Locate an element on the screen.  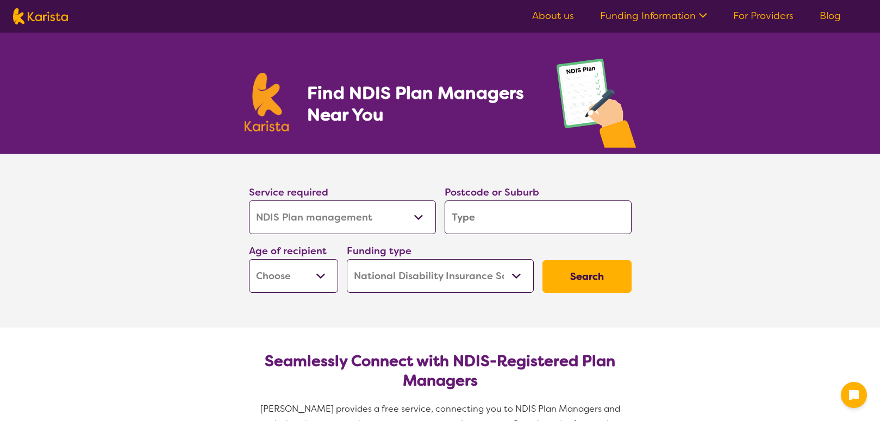
img: plan-management is located at coordinates (597, 106).